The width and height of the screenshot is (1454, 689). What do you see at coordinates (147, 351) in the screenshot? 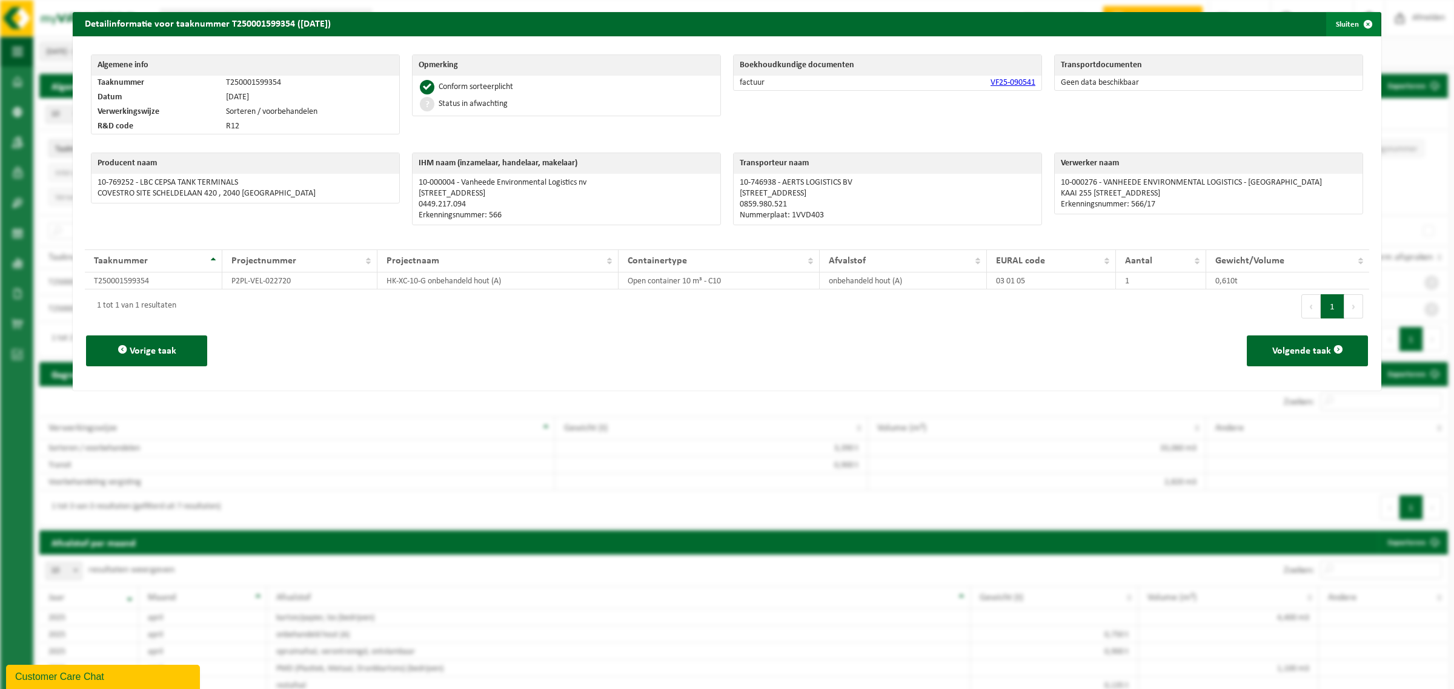
I see `button: Vorige taak` at bounding box center [147, 351].